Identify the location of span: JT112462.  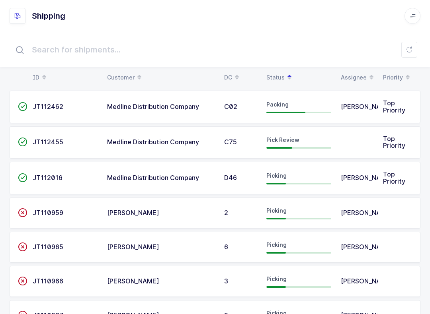
(48, 107).